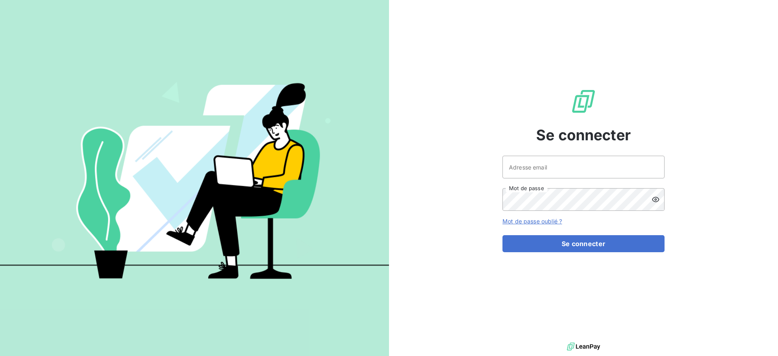 The image size is (778, 356). I want to click on span: Se connecter, so click(584, 135).